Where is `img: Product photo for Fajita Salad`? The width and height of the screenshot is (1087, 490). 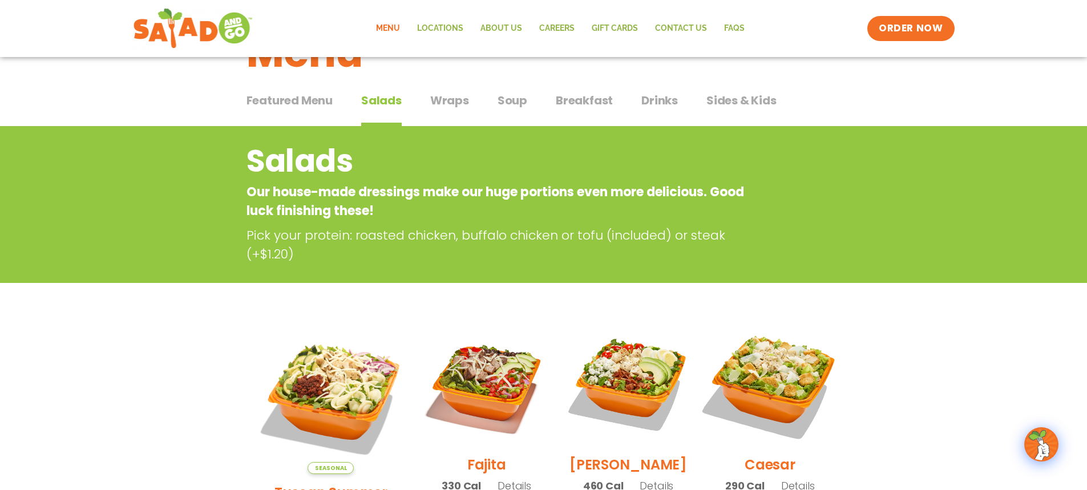
img: Product photo for Fajita Salad is located at coordinates (486, 384).